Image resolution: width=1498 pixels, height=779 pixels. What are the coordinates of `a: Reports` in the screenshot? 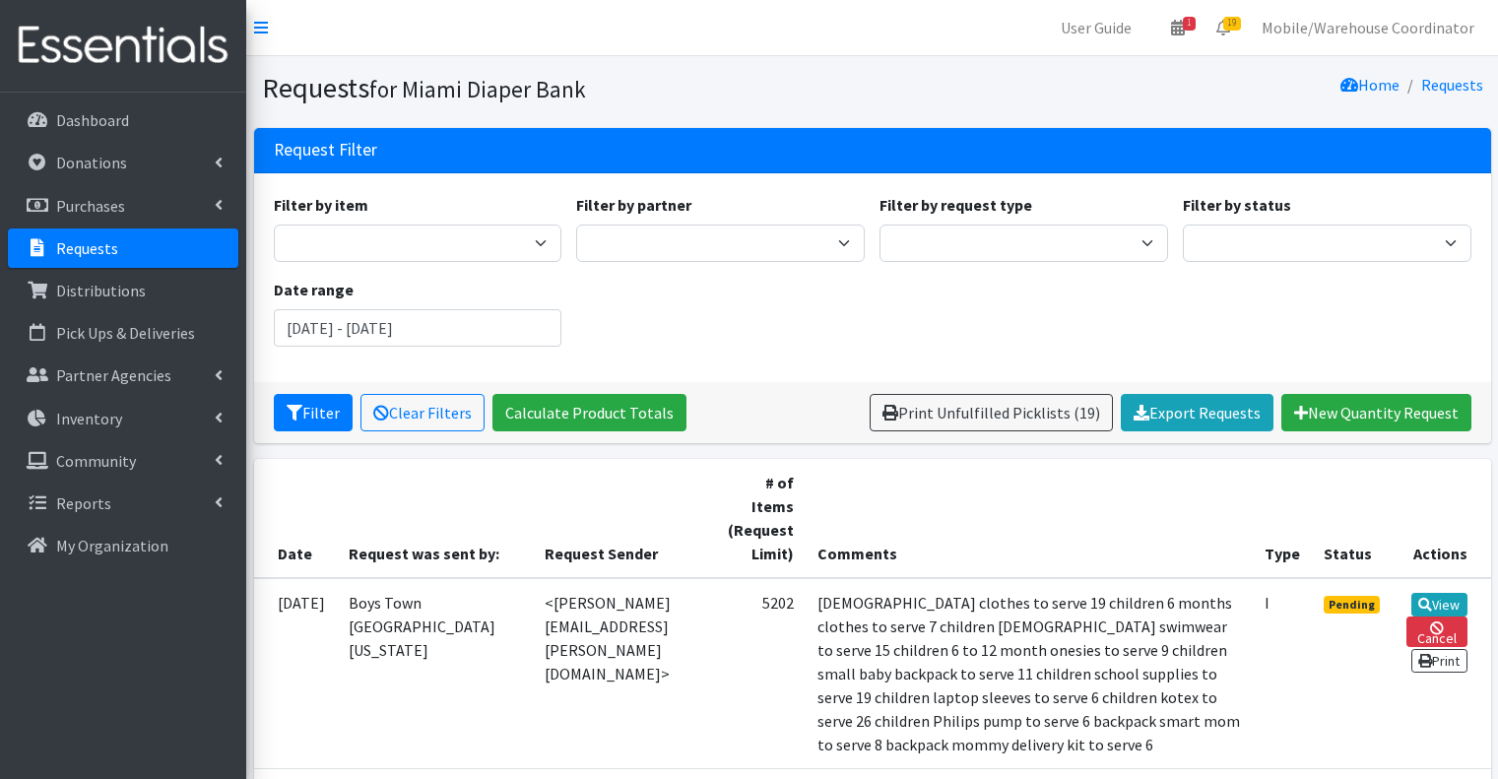 It's located at (123, 503).